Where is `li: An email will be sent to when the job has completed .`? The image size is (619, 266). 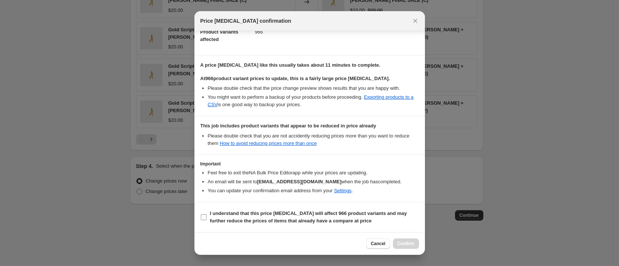 li: An email will be sent to when the job has completed . is located at coordinates (314, 181).